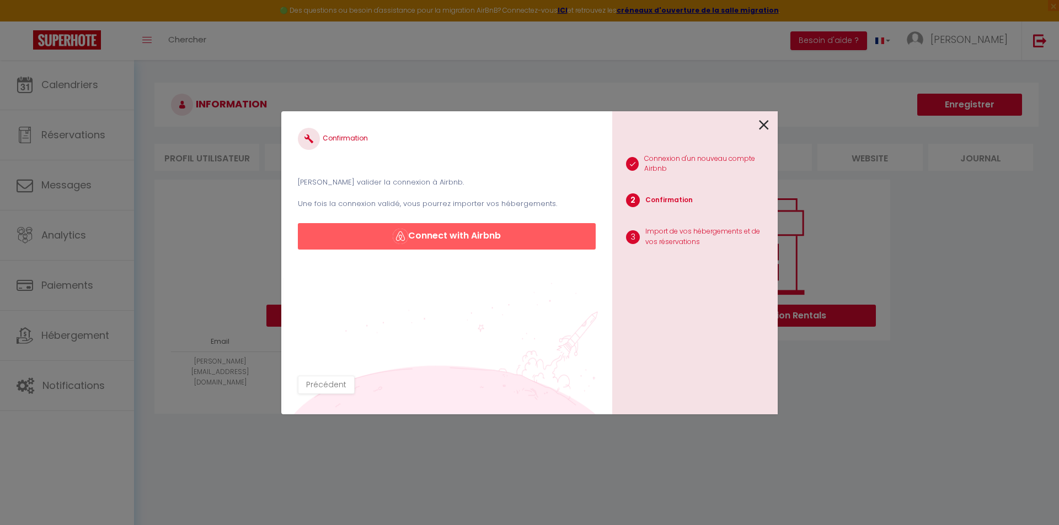 The height and width of the screenshot is (525, 1059). Describe the element at coordinates (326, 385) in the screenshot. I see `button: Précédent` at that location.